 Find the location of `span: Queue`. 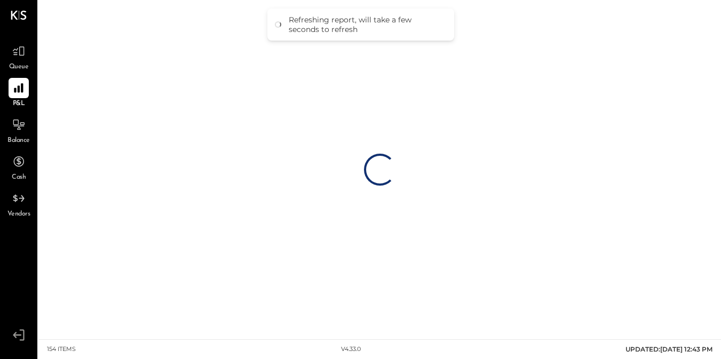

span: Queue is located at coordinates (19, 67).